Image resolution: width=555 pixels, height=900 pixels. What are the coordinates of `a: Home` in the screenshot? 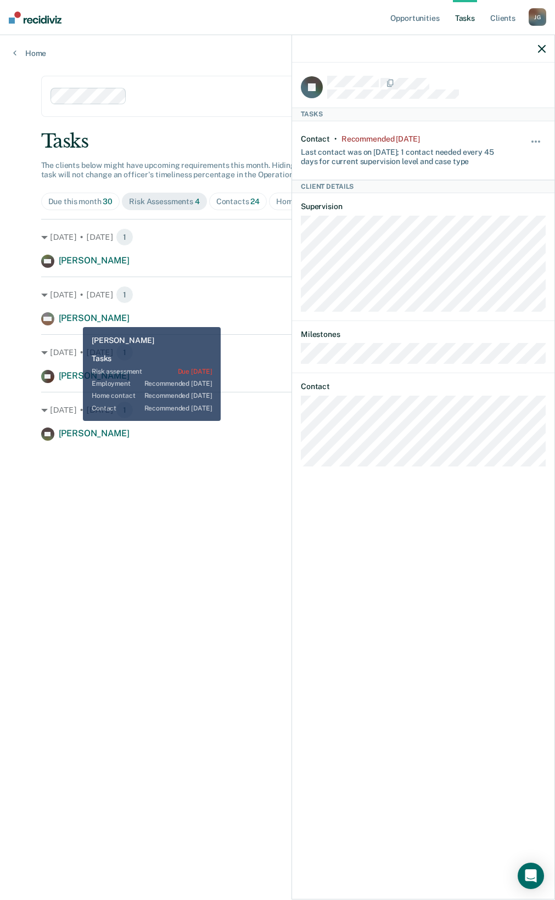 It's located at (277, 53).